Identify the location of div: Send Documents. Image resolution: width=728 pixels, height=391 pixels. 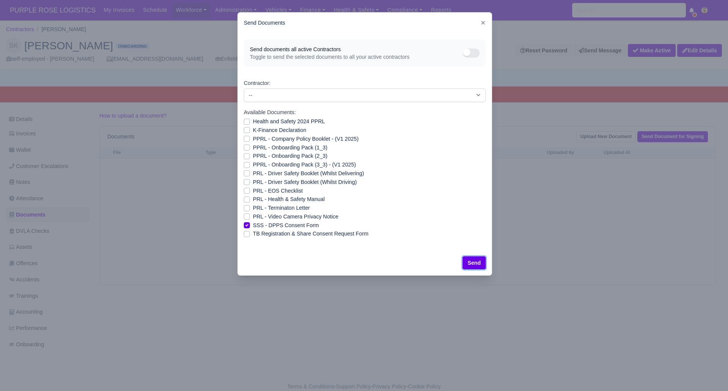
(365, 23).